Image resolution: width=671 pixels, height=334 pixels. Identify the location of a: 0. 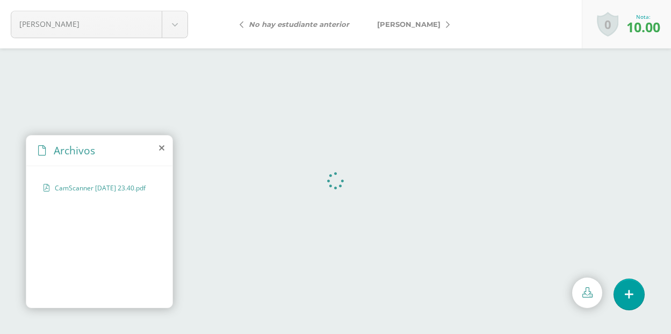
(608, 24).